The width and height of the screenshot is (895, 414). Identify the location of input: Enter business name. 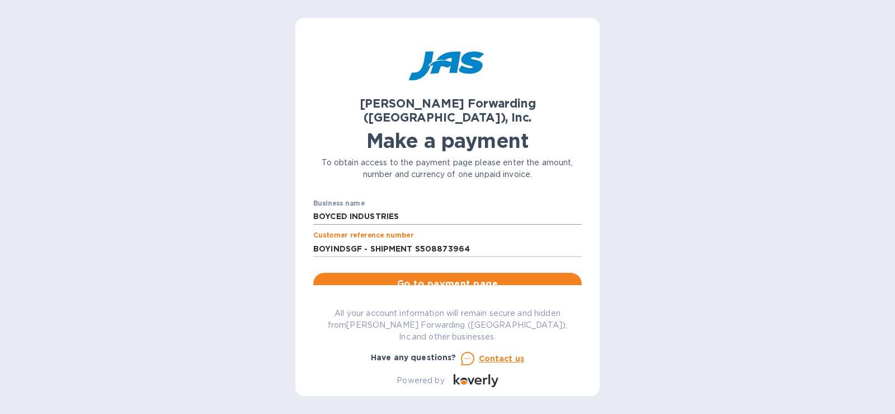
(448, 217).